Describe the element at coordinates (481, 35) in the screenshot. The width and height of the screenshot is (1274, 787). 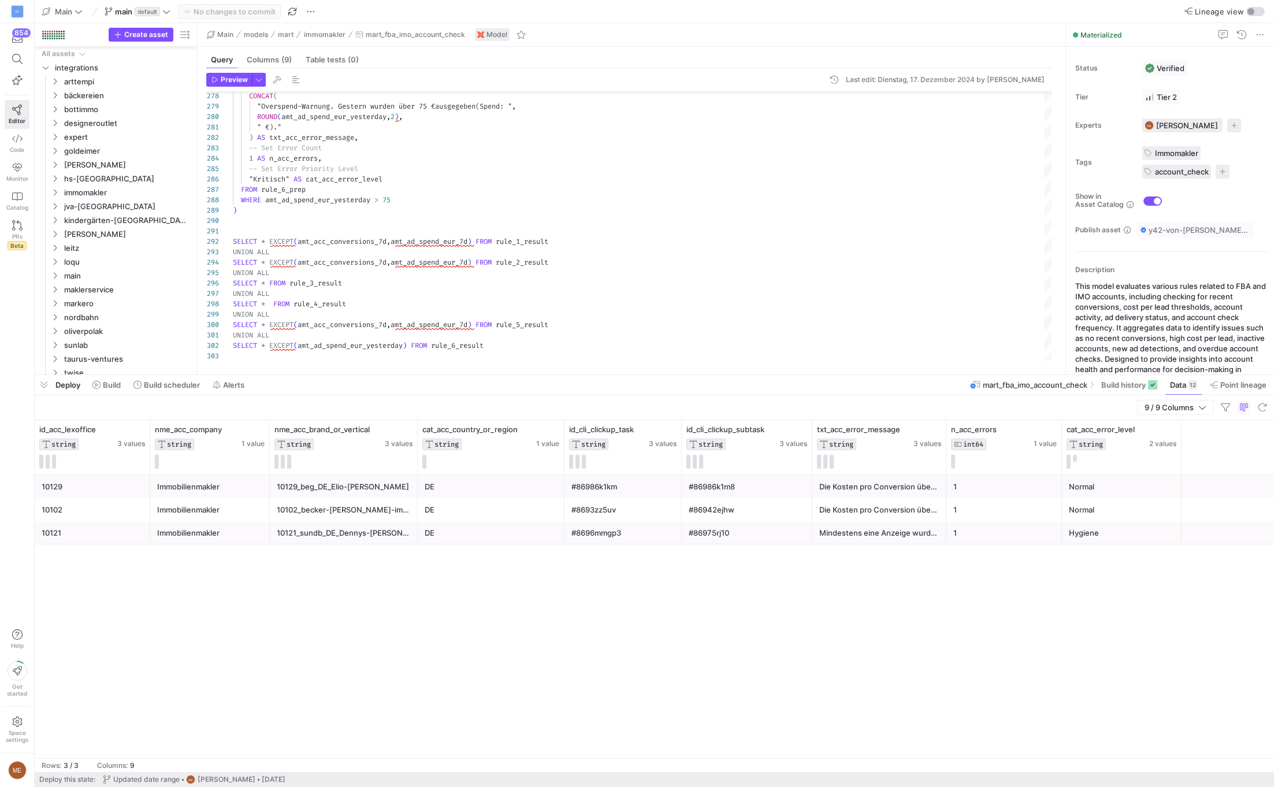
I see `img: undefined` at that location.